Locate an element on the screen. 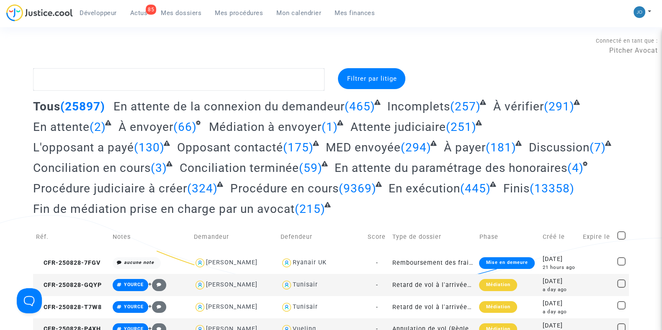  img: 45a793c8596a0d21866ab9c5374b5e4b is located at coordinates (639, 12).